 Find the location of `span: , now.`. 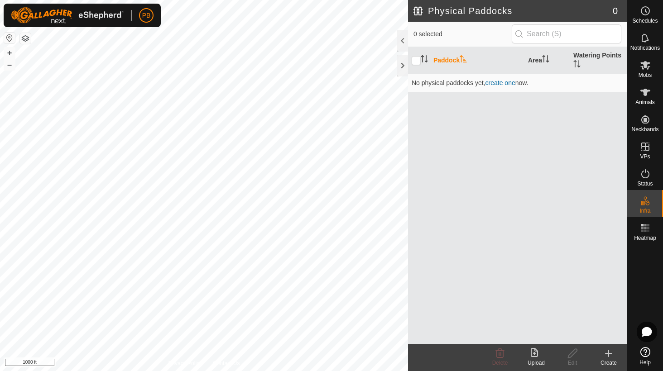

span: , now. is located at coordinates (506, 83).